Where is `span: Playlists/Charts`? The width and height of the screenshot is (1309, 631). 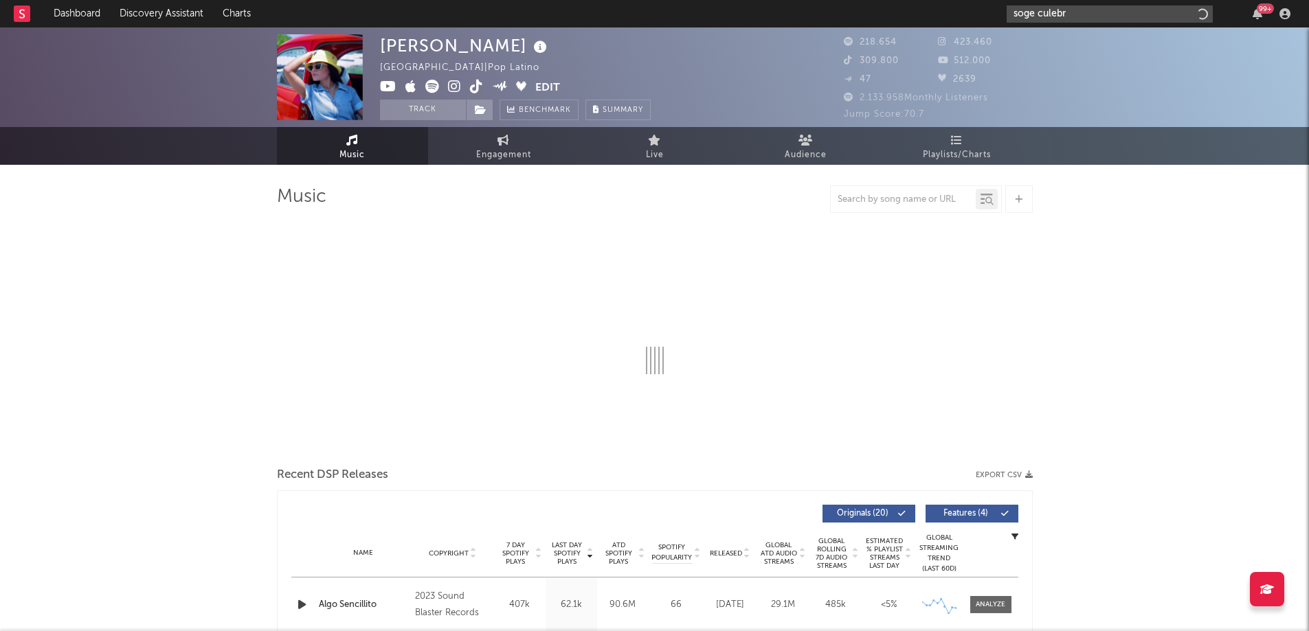
span: Playlists/Charts is located at coordinates (956, 155).